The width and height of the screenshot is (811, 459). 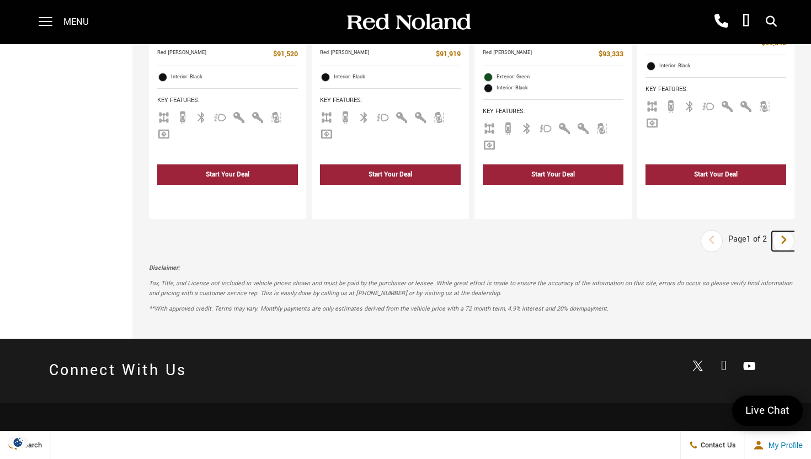 What do you see at coordinates (778, 445) in the screenshot?
I see `button: Open user profile menu` at bounding box center [778, 445].